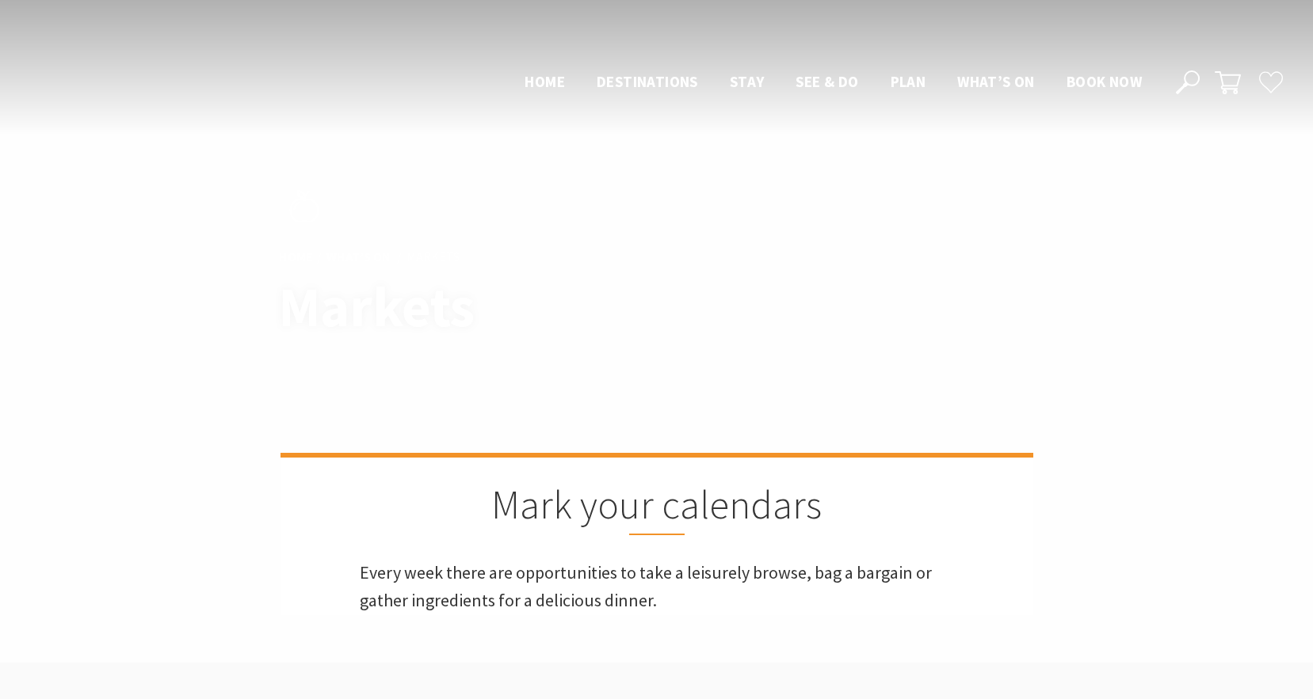 The height and width of the screenshot is (699, 1313). What do you see at coordinates (544, 82) in the screenshot?
I see `span: Home` at bounding box center [544, 82].